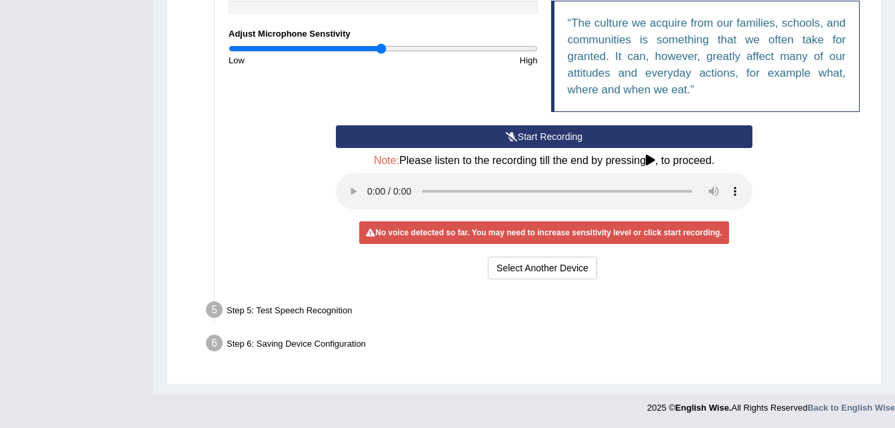 This screenshot has height=428, width=895. Describe the element at coordinates (542, 268) in the screenshot. I see `button: Select Another Device` at that location.